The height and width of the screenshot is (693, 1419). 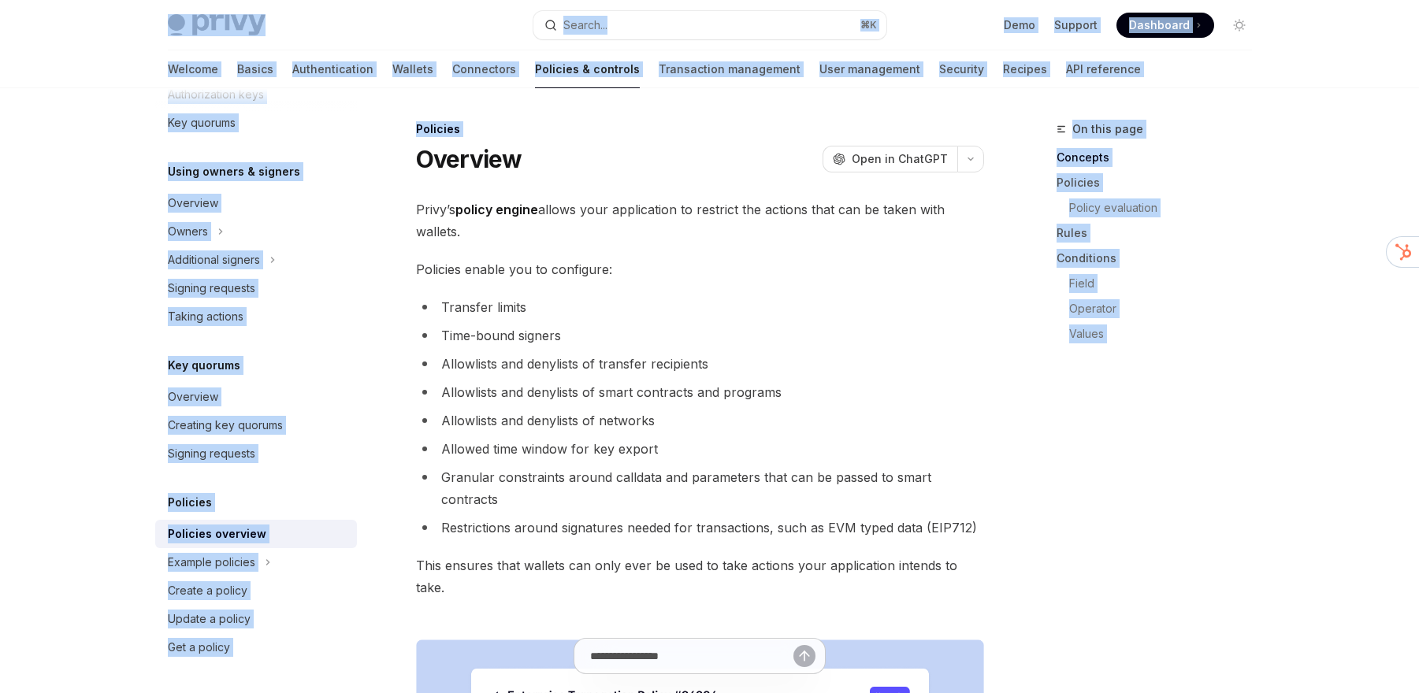 What do you see at coordinates (193, 69) in the screenshot?
I see `a: Welcome` at bounding box center [193, 69].